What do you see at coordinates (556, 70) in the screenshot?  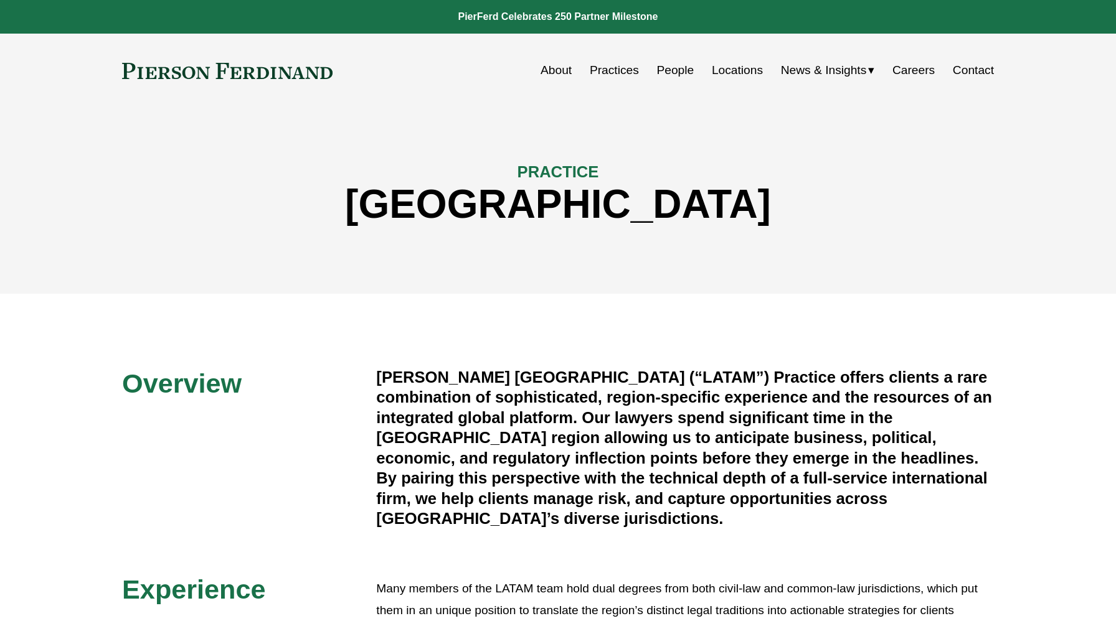 I see `a: About` at bounding box center [556, 70].